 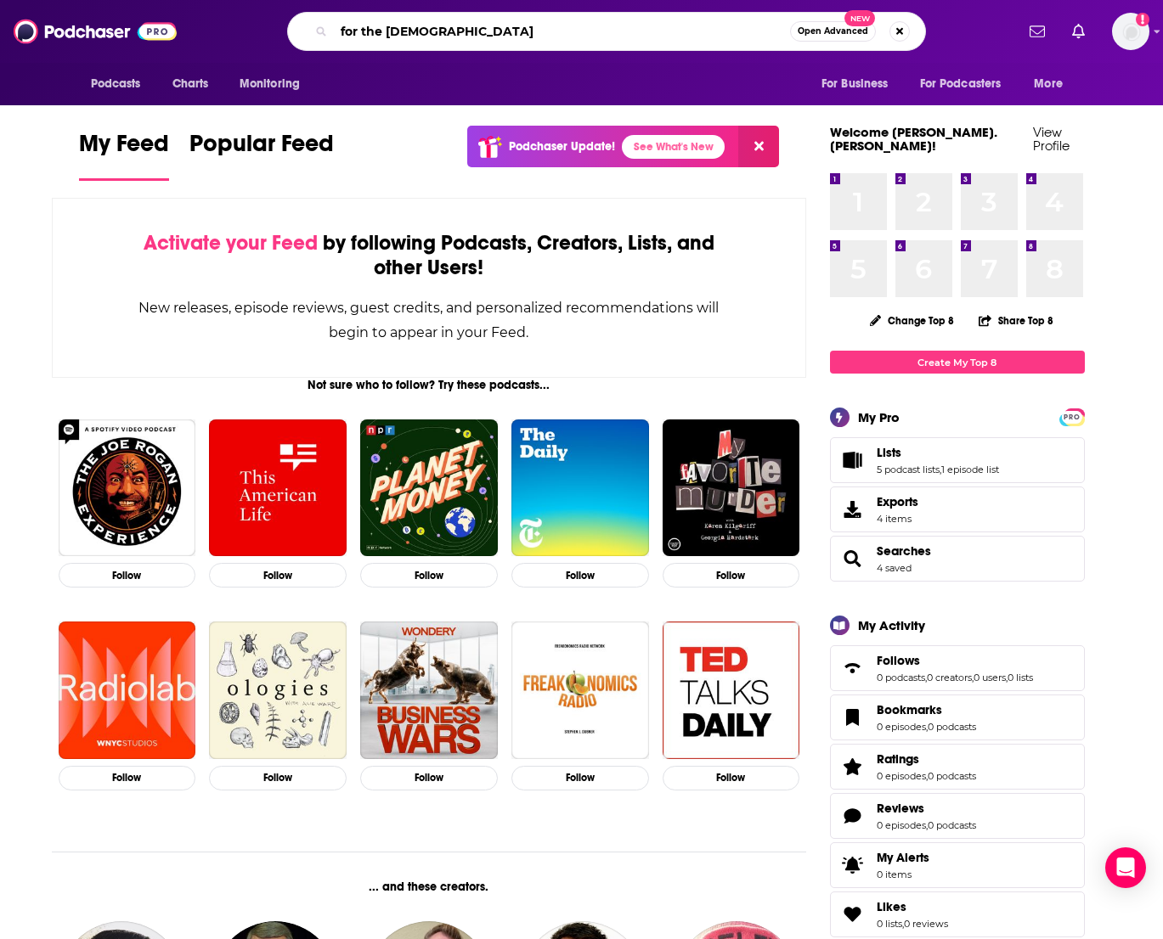 I want to click on div: Search podcasts, credits, & more..., so click(x=606, y=31).